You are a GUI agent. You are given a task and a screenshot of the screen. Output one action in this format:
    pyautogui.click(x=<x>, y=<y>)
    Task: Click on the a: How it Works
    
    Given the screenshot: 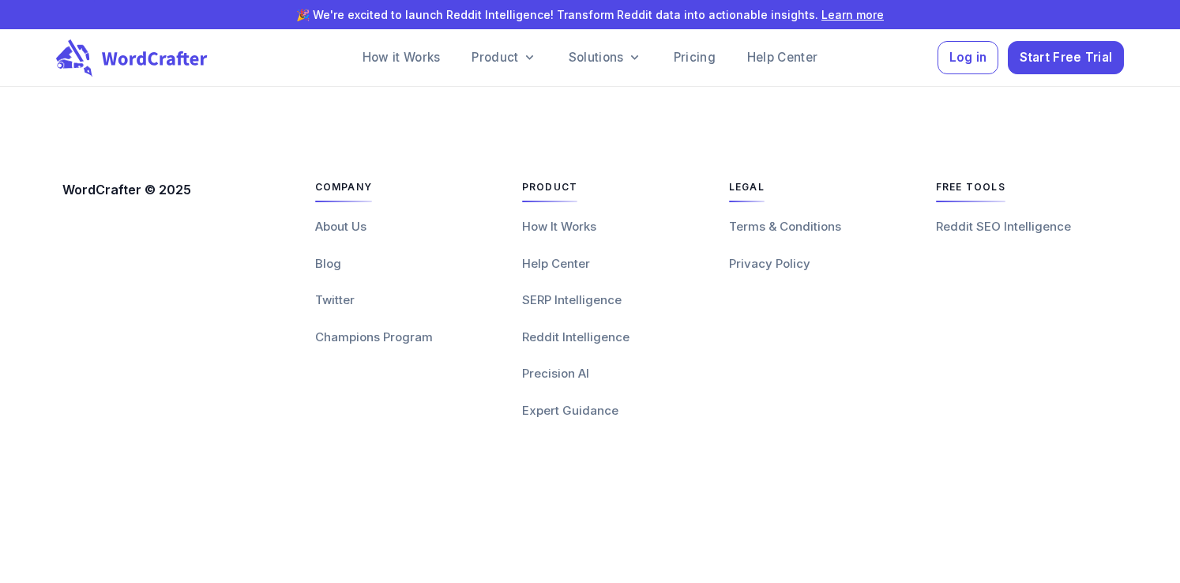 What is the action you would take?
    pyautogui.click(x=401, y=58)
    